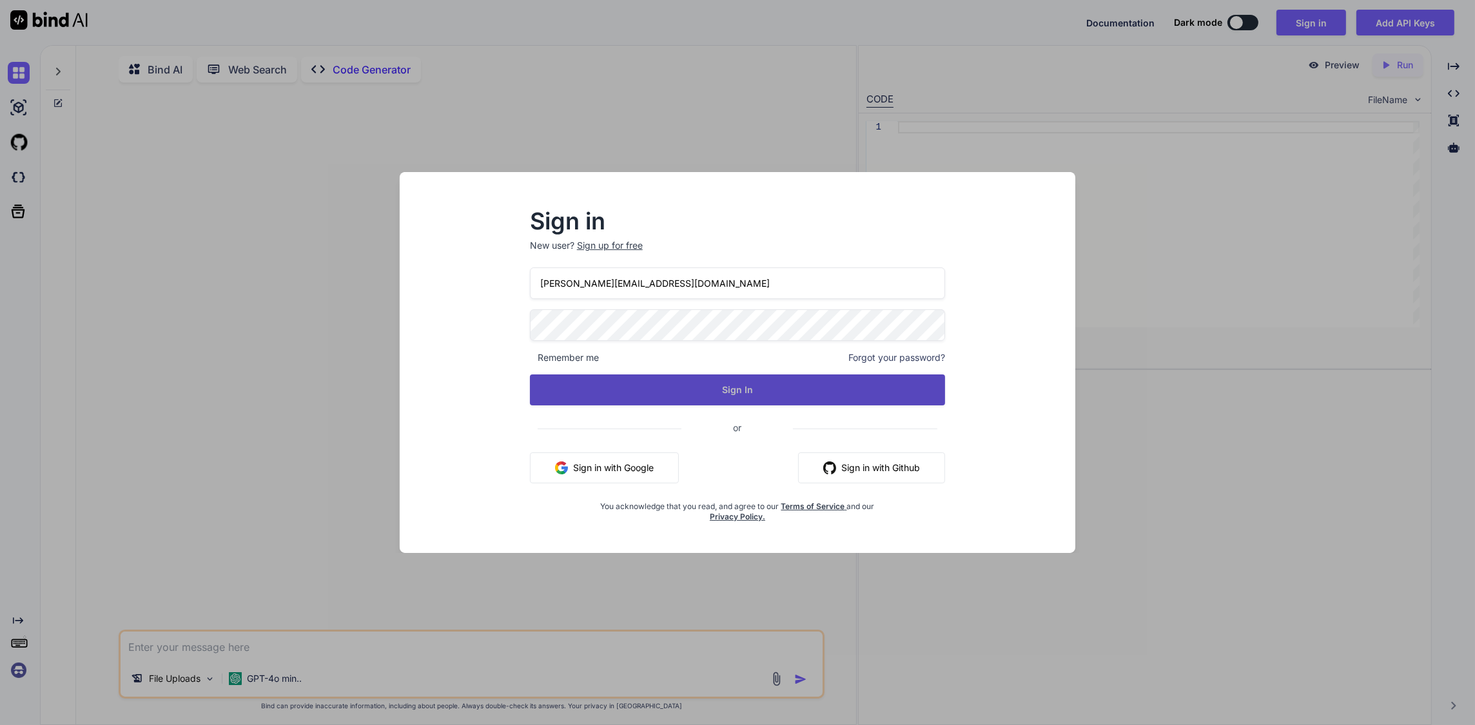 The width and height of the screenshot is (1475, 725). What do you see at coordinates (897, 358) in the screenshot?
I see `span: Forgot your password?` at bounding box center [897, 358].